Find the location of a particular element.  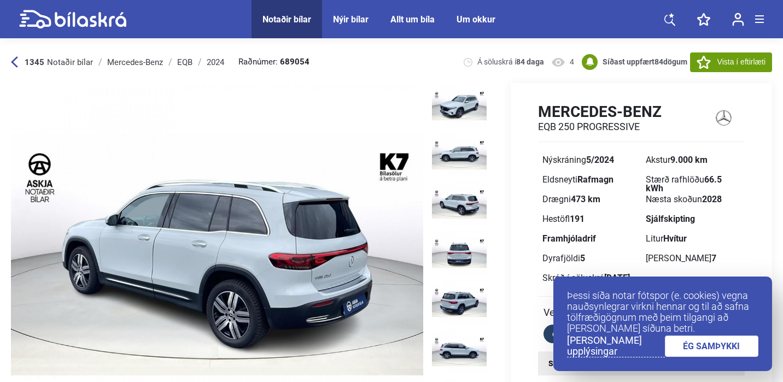

div: Nýskráning is located at coordinates (590, 160).